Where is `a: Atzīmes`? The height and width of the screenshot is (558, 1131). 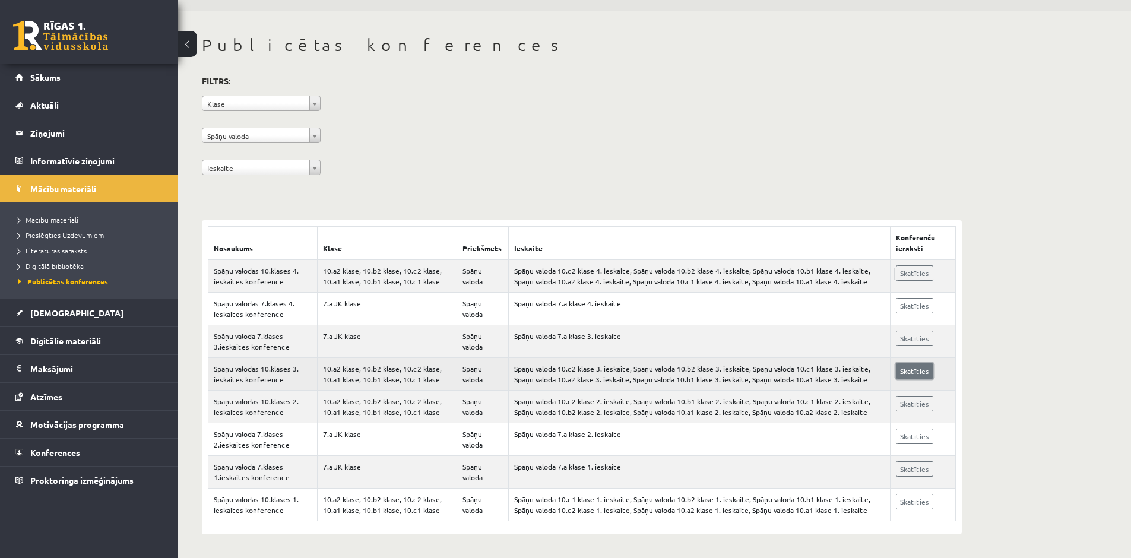
a: Atzīmes is located at coordinates (89, 397).